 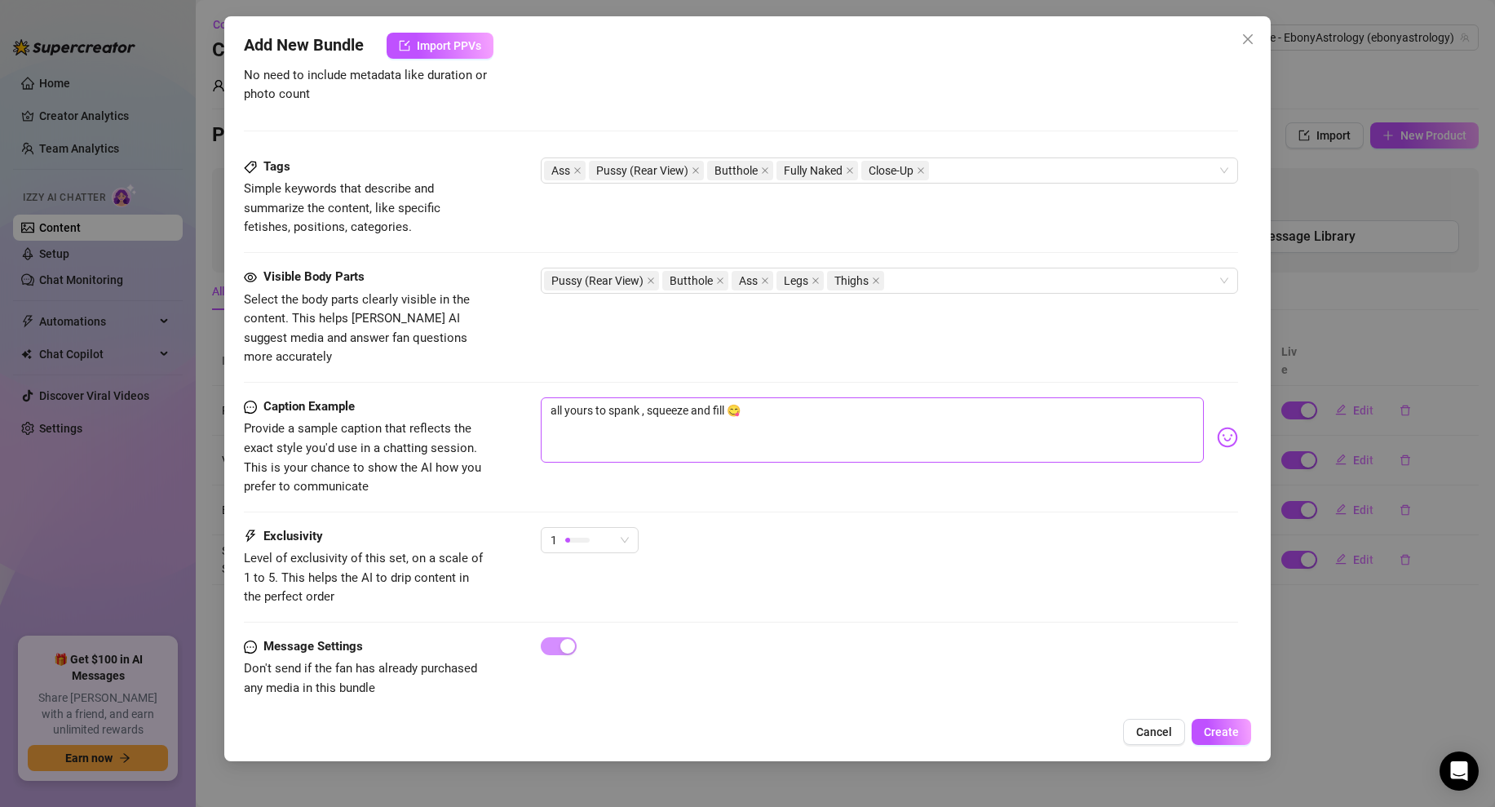 I want to click on button: Create, so click(x=1221, y=732).